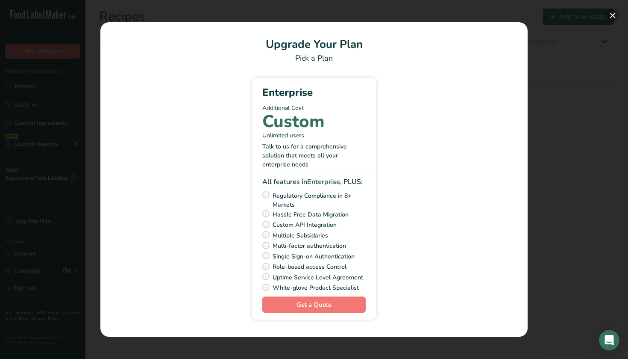  Describe the element at coordinates (314, 92) in the screenshot. I see `div: Enterprise` at that location.